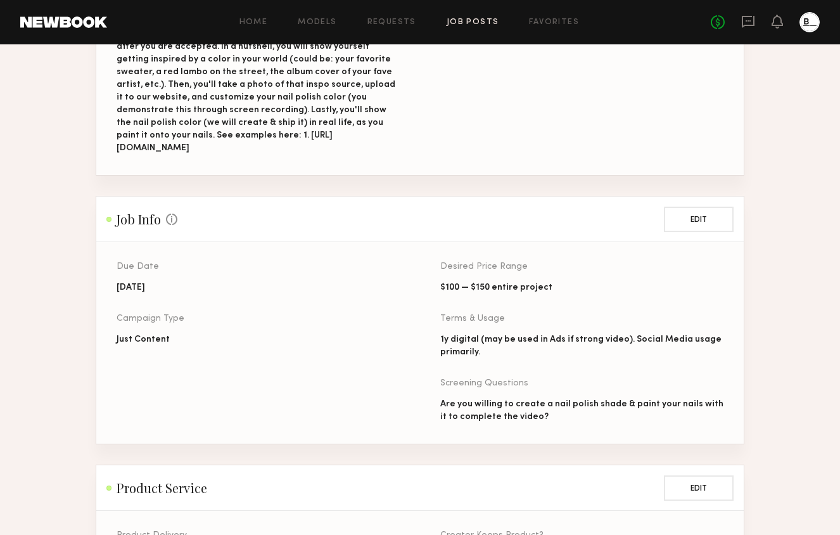  Describe the element at coordinates (253, 22) in the screenshot. I see `a: Home` at that location.